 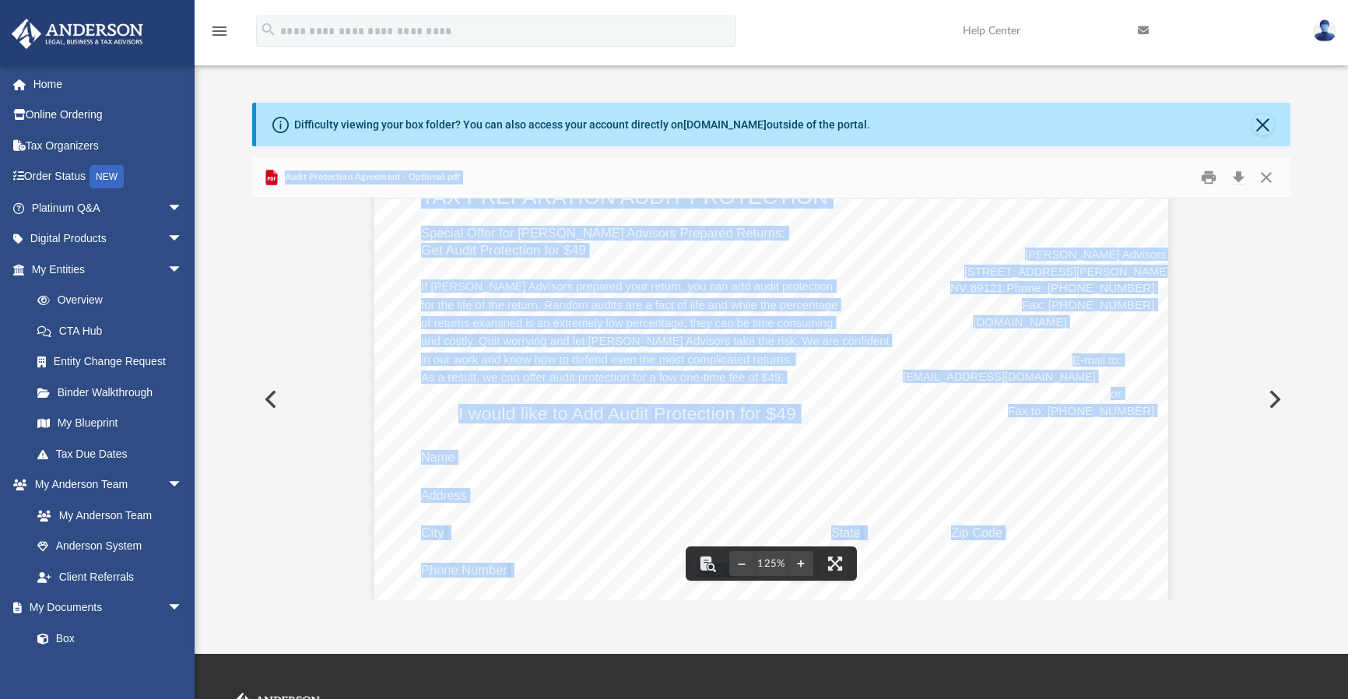 What do you see at coordinates (771, 378) in the screenshot?
I see `div: Preview` at bounding box center [771, 378].